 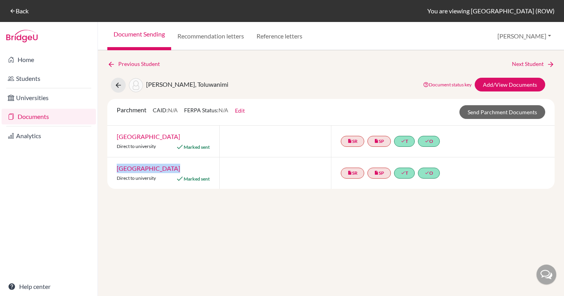 What do you see at coordinates (510, 84) in the screenshot?
I see `a: Add/View Documents` at bounding box center [510, 84].